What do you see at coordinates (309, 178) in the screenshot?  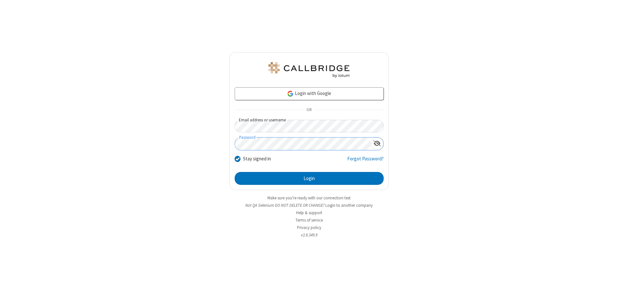 I see `button: Login` at bounding box center [309, 178].